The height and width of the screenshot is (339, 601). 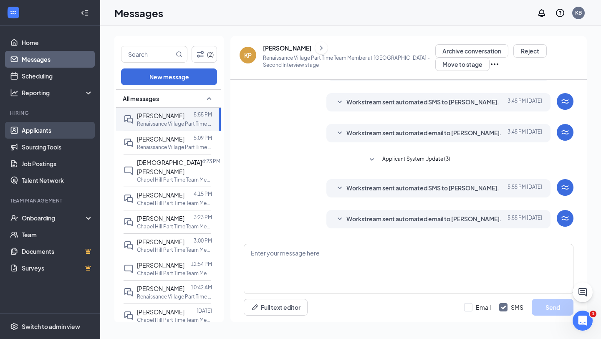 I want to click on button: Reject, so click(x=530, y=51).